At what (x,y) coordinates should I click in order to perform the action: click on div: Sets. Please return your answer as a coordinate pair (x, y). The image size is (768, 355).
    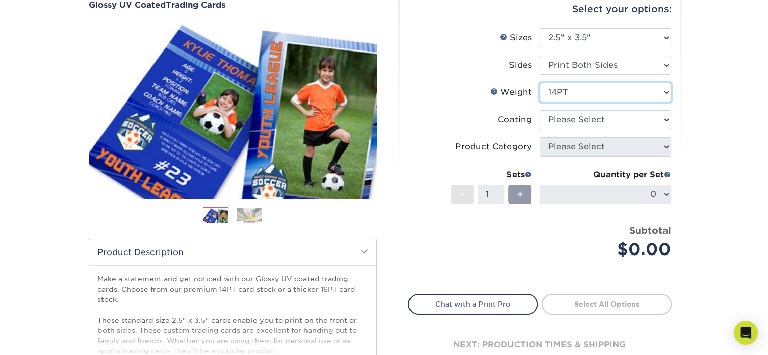
    Looking at the image, I should click on (492, 175).